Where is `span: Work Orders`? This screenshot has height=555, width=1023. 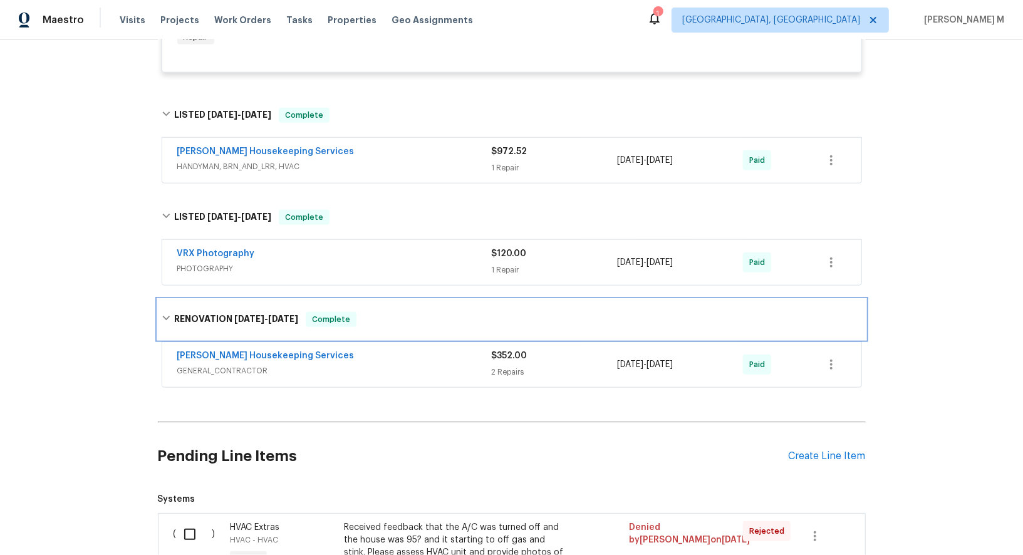
span: Work Orders is located at coordinates (242, 20).